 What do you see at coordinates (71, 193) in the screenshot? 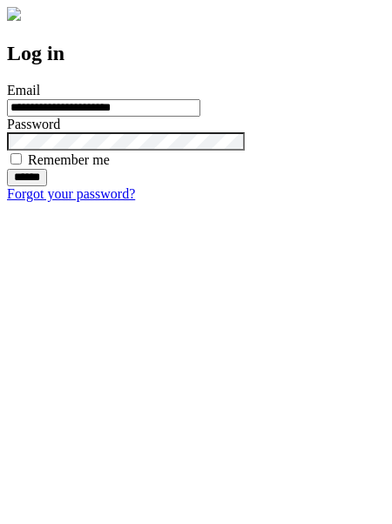
I see `a: Forgot your password?` at bounding box center [71, 193].